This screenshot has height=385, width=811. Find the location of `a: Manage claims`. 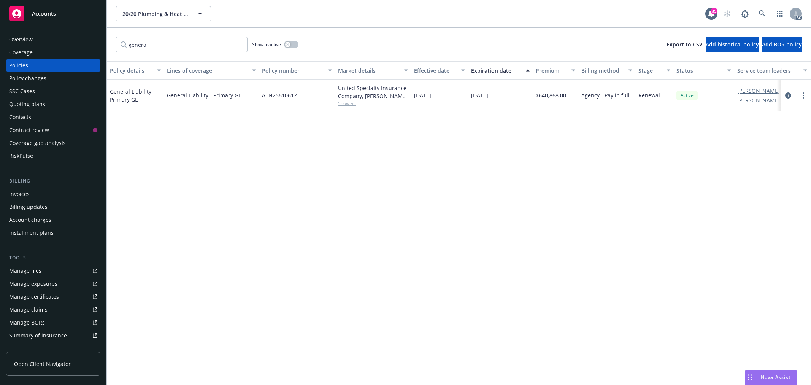

a: Manage claims is located at coordinates (53, 310).